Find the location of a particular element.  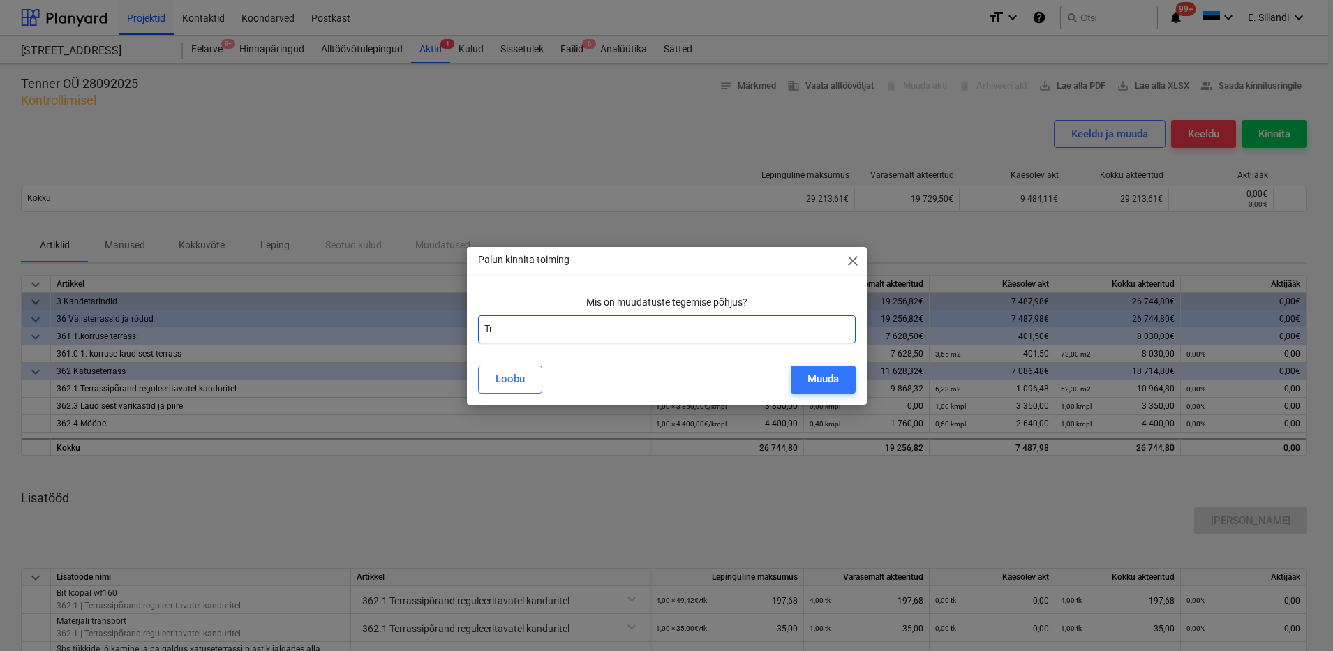

button: Loobu is located at coordinates (510, 380).